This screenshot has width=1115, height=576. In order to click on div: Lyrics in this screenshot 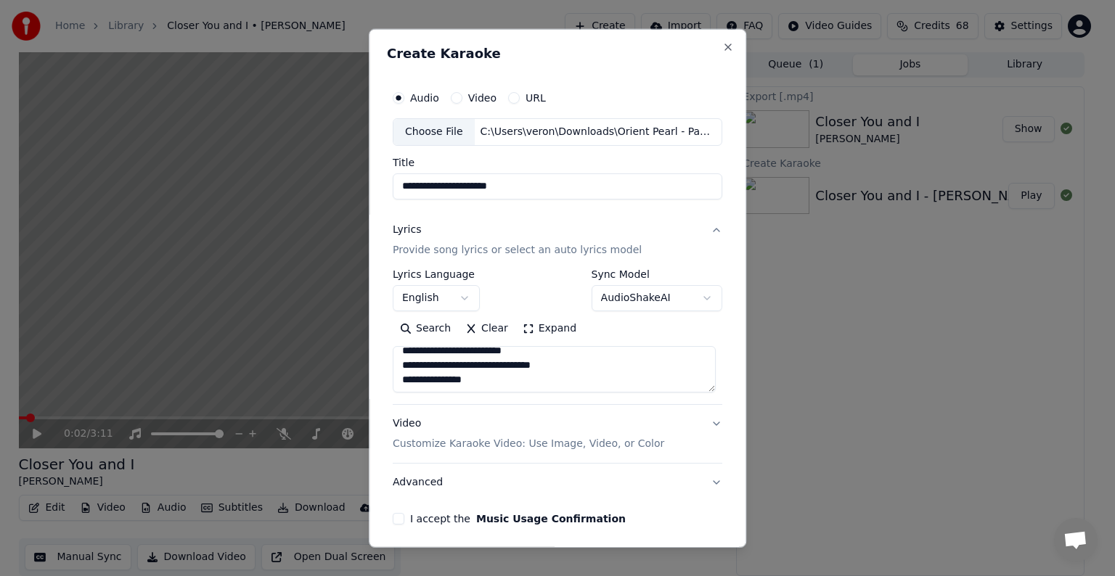, I will do `click(406, 230)`.